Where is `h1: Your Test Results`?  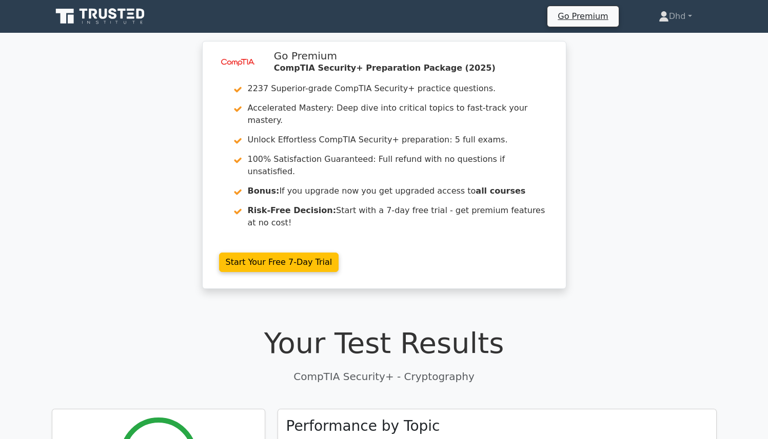
h1: Your Test Results is located at coordinates (384, 343).